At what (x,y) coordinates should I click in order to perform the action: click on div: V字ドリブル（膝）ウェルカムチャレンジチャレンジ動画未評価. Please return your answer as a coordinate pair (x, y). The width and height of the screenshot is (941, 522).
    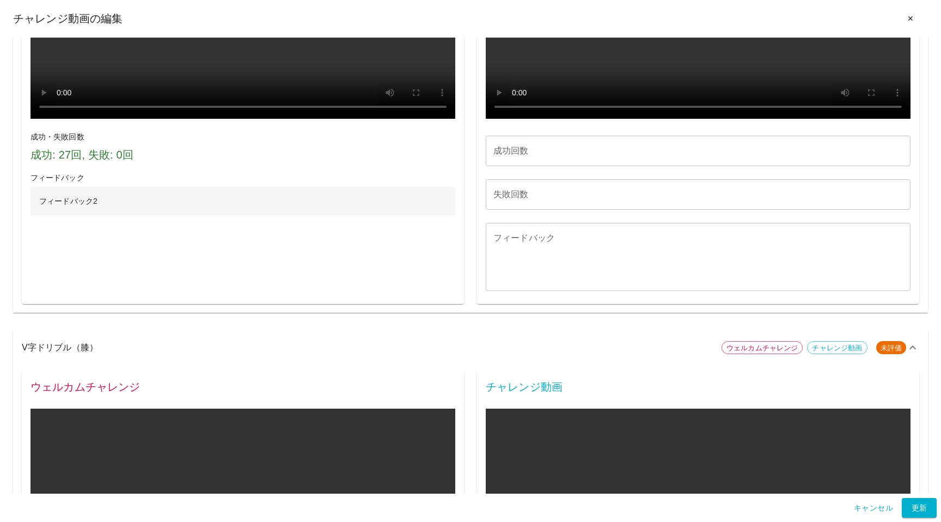
    Looking at the image, I should click on (470, 347).